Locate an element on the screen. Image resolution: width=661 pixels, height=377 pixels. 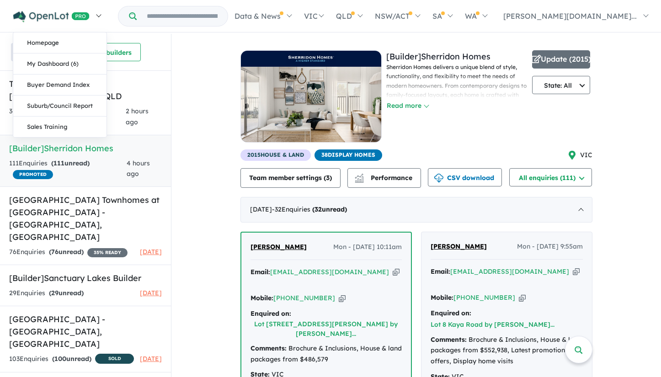
button: Update (2015) is located at coordinates (562, 59).